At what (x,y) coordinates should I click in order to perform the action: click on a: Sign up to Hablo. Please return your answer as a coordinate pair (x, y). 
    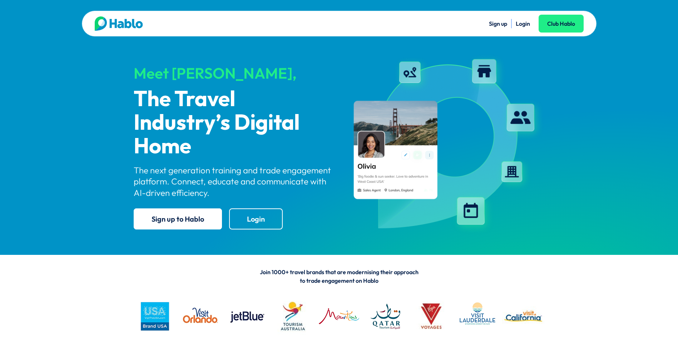
    Looking at the image, I should click on (178, 219).